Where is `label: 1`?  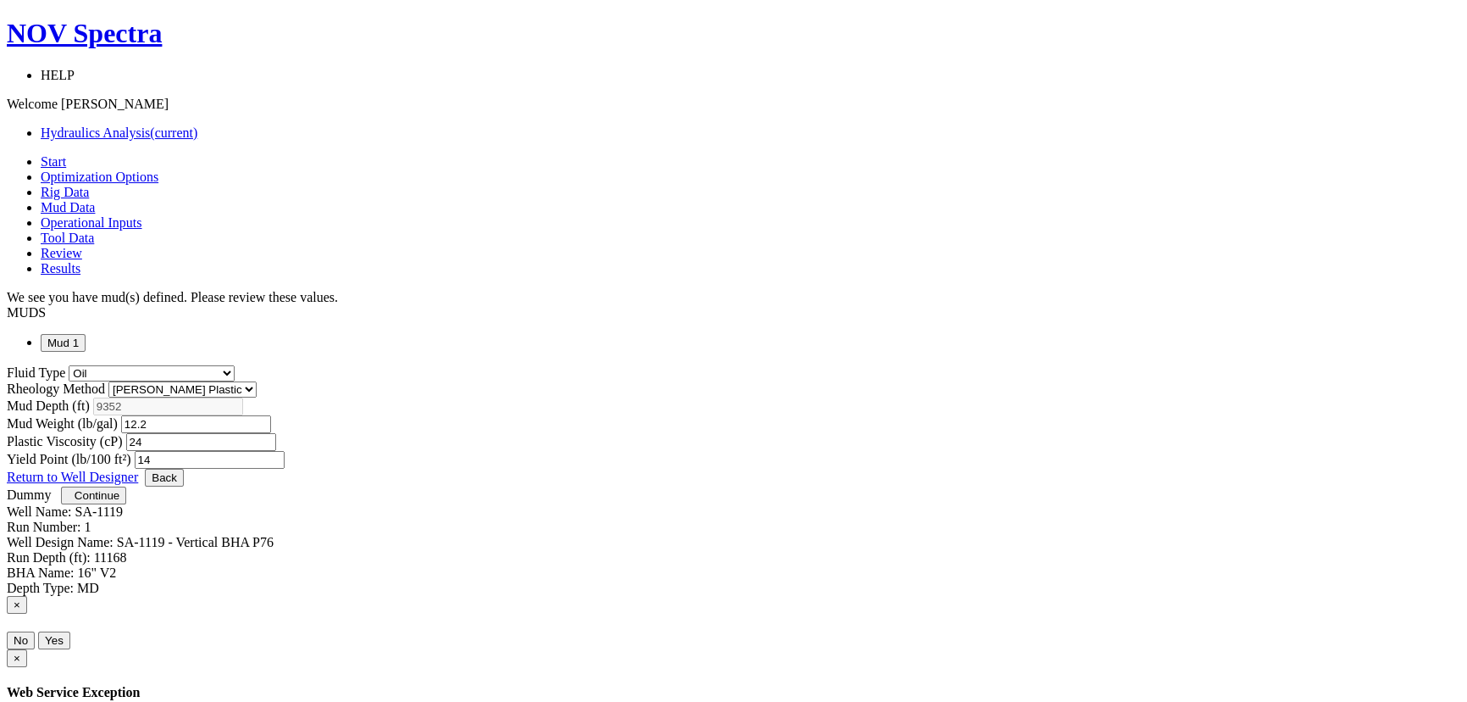
label: 1 is located at coordinates (88, 526).